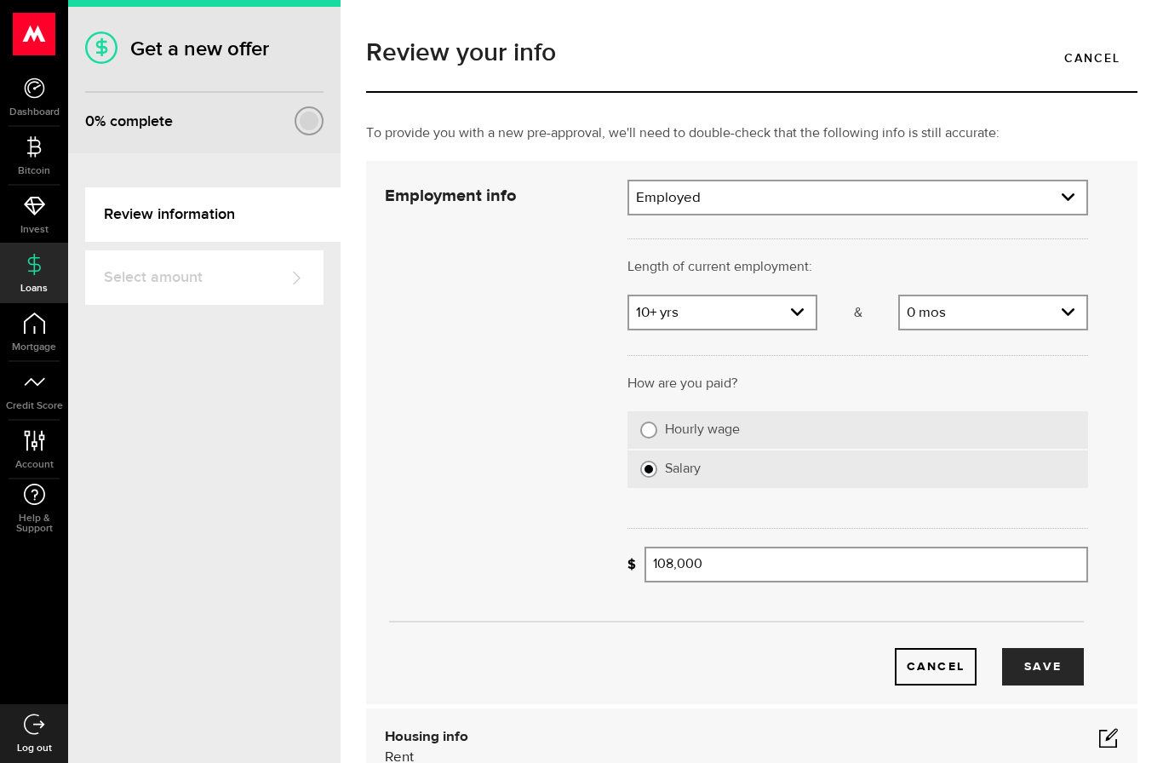 The width and height of the screenshot is (1163, 763). Describe the element at coordinates (427, 737) in the screenshot. I see `b: Housing info` at that location.